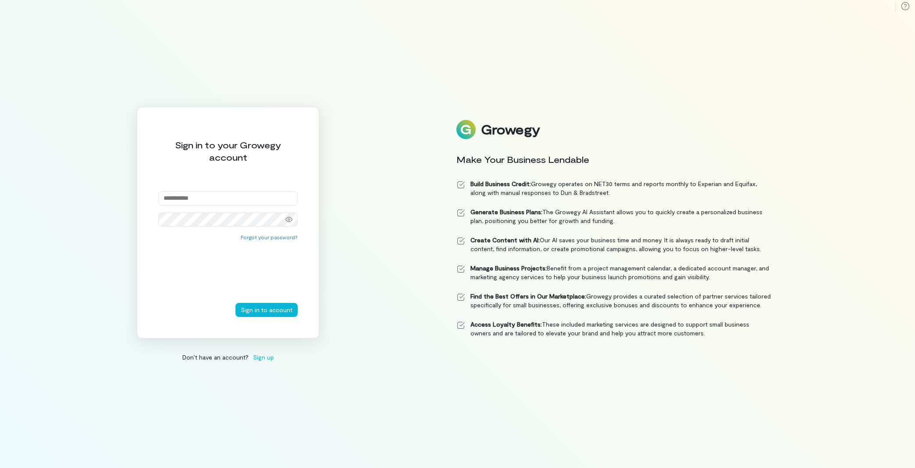 The image size is (915, 468). Describe the element at coordinates (264, 357) in the screenshot. I see `span: Sign up` at that location.